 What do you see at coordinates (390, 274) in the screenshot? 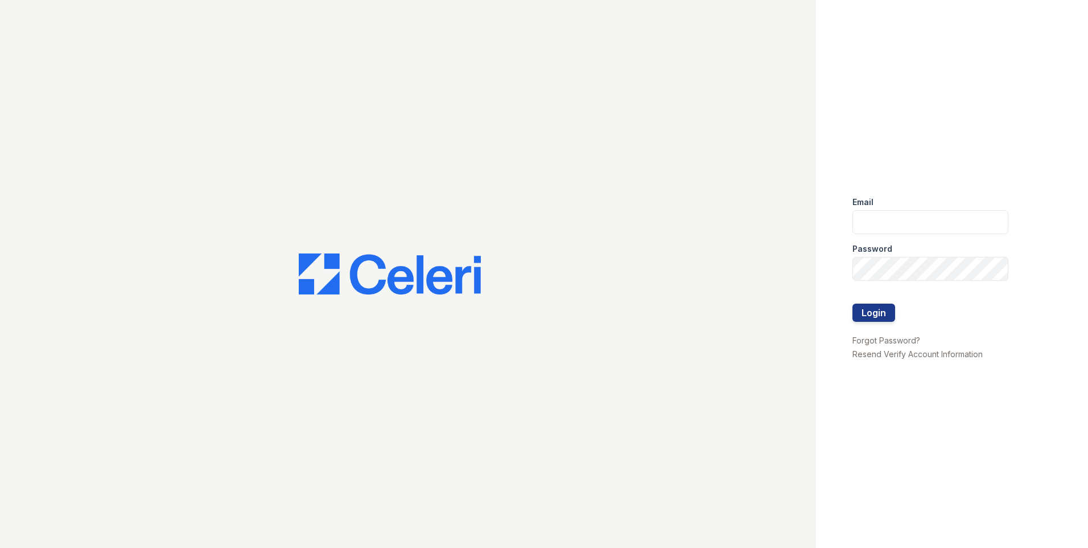
I see `img: CE_Logo_Blue-a8612792a0a2168367f1c8372b55b34899dd931a85d93a1a3d3e32e68fde9ad4.png` at bounding box center [390, 274].